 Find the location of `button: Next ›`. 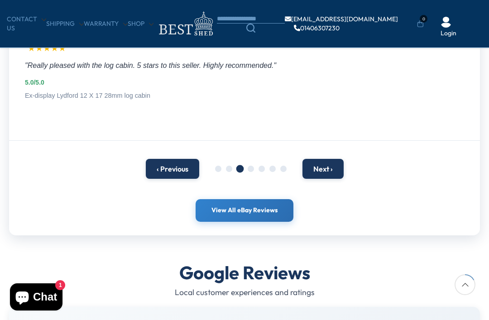

button: Next › is located at coordinates (323, 169).